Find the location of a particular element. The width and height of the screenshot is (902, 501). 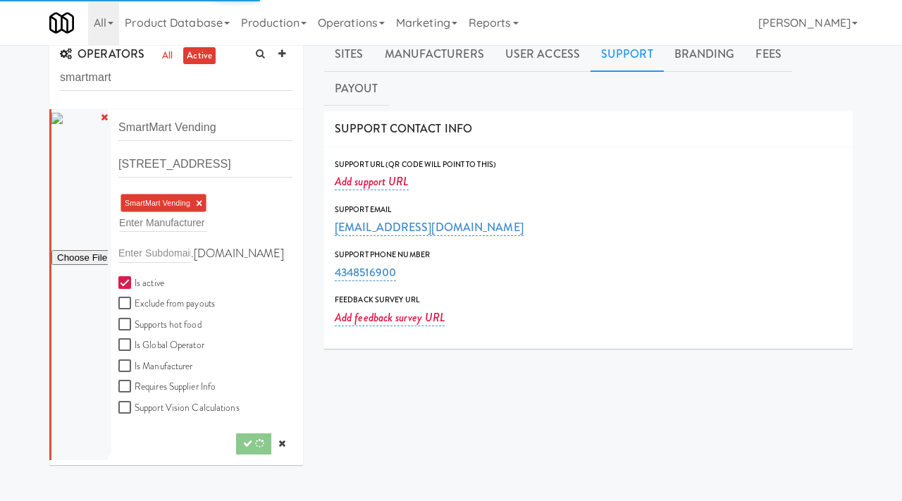

input: Enter Subdomain is located at coordinates (154, 253).